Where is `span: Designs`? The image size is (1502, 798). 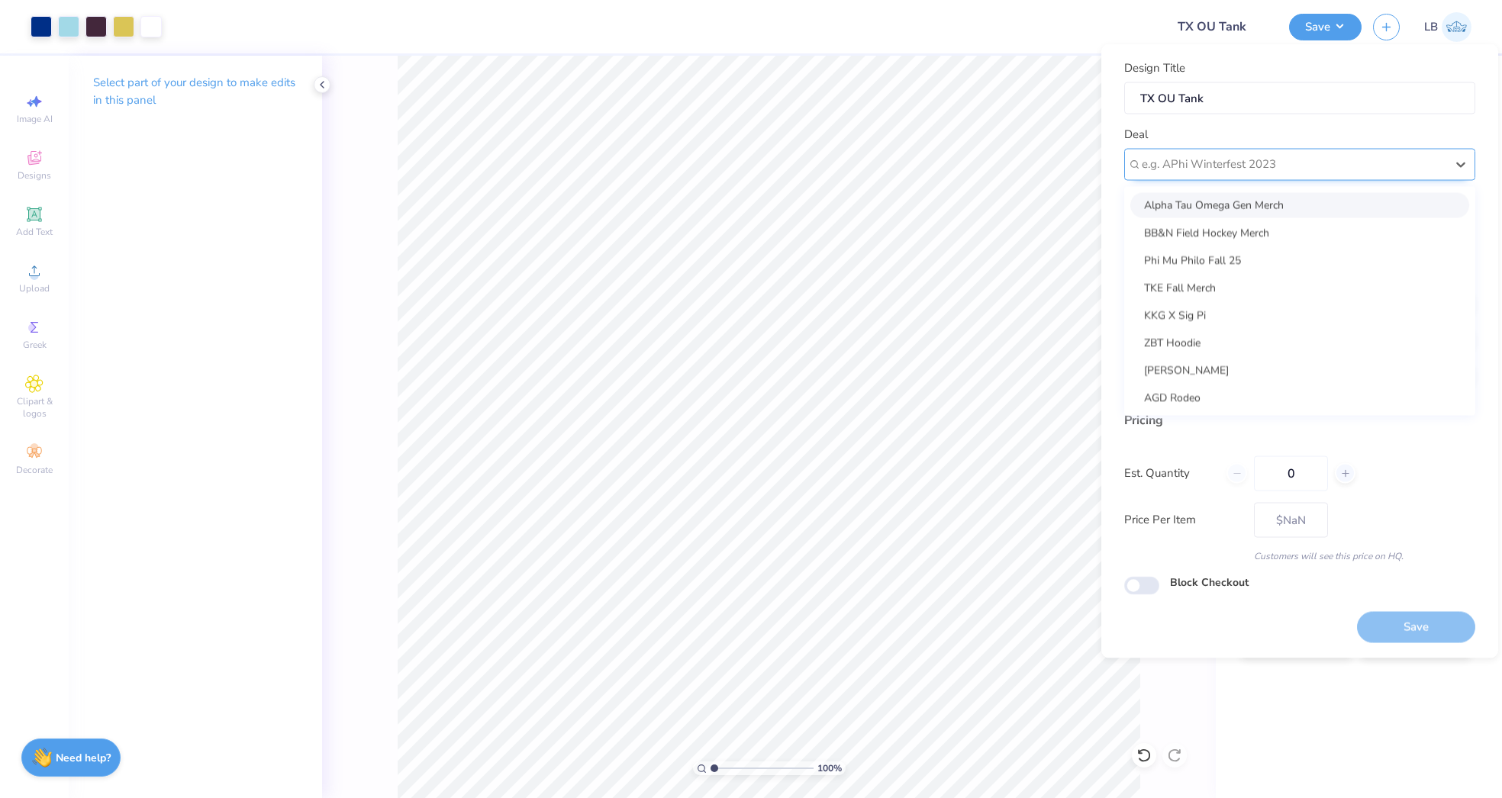
span: Designs is located at coordinates (34, 175).